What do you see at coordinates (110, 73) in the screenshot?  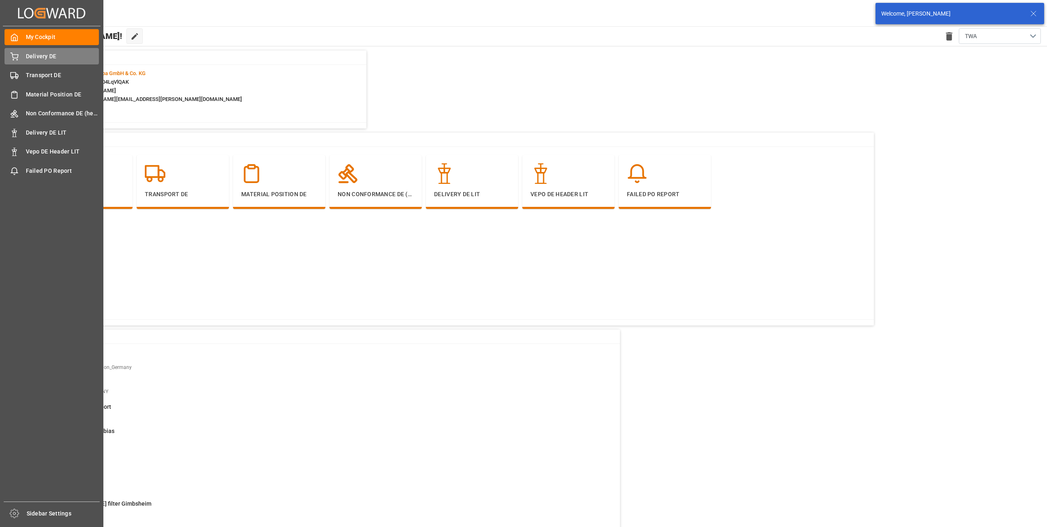 I see `span: Melitta Europa GmbH & Co. KG` at bounding box center [110, 73].